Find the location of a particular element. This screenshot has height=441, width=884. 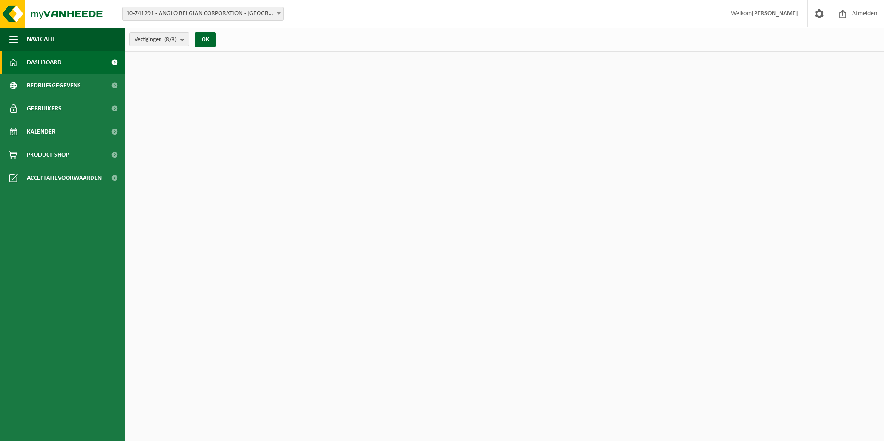

count: (8/8) is located at coordinates (170, 39).